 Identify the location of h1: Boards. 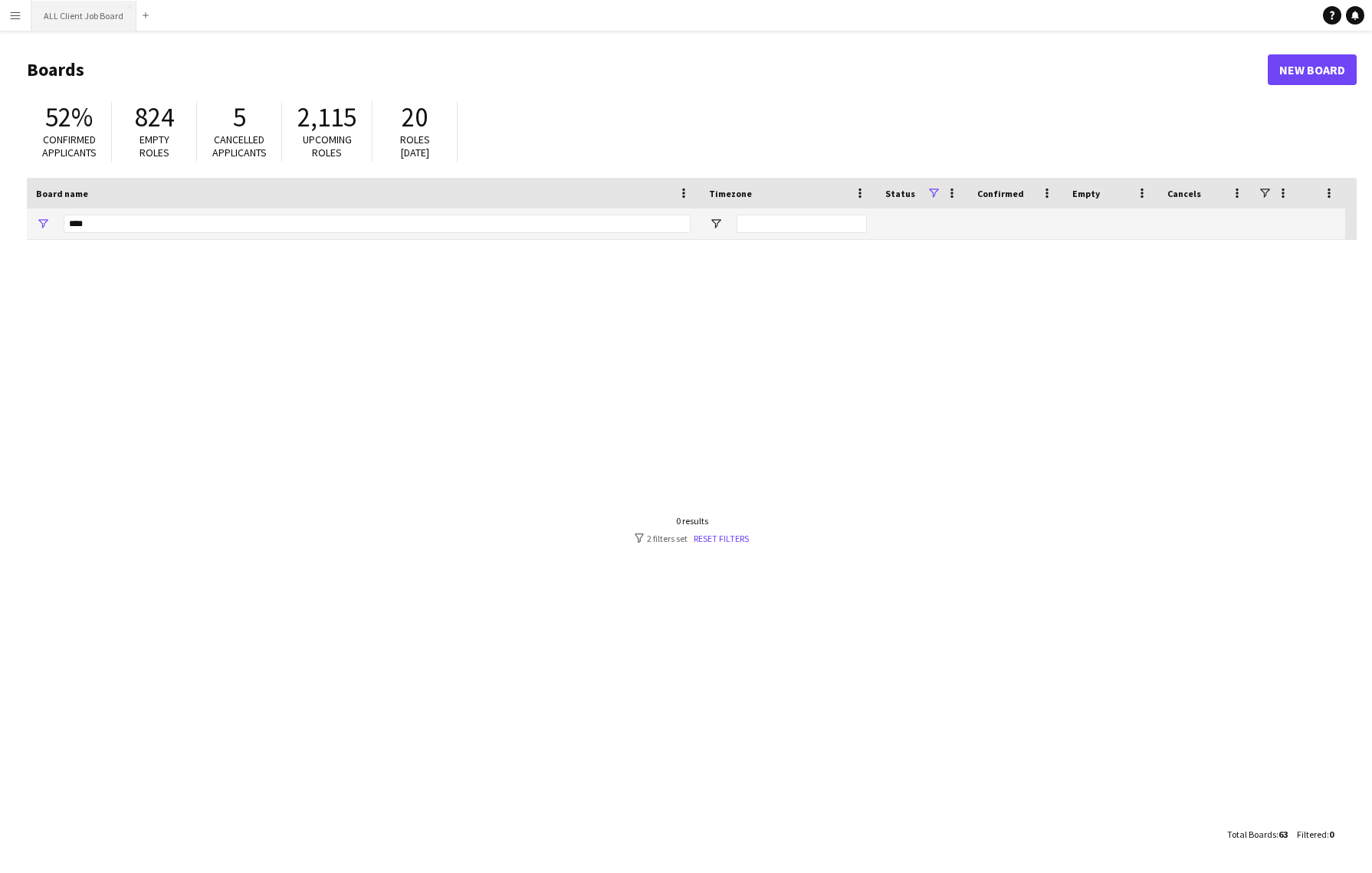
(647, 70).